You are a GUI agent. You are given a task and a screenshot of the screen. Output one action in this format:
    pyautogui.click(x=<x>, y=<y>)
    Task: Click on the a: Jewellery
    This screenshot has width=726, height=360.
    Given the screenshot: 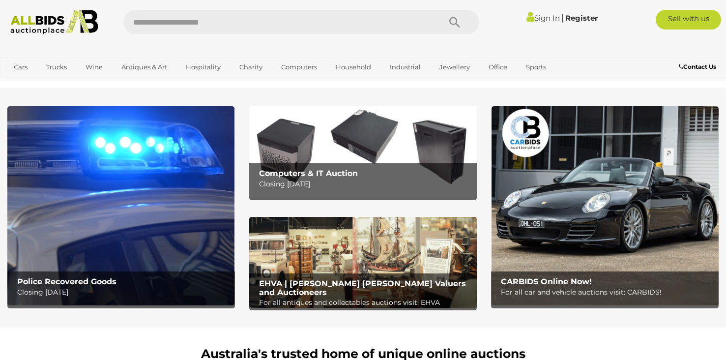 What is the action you would take?
    pyautogui.click(x=455, y=67)
    